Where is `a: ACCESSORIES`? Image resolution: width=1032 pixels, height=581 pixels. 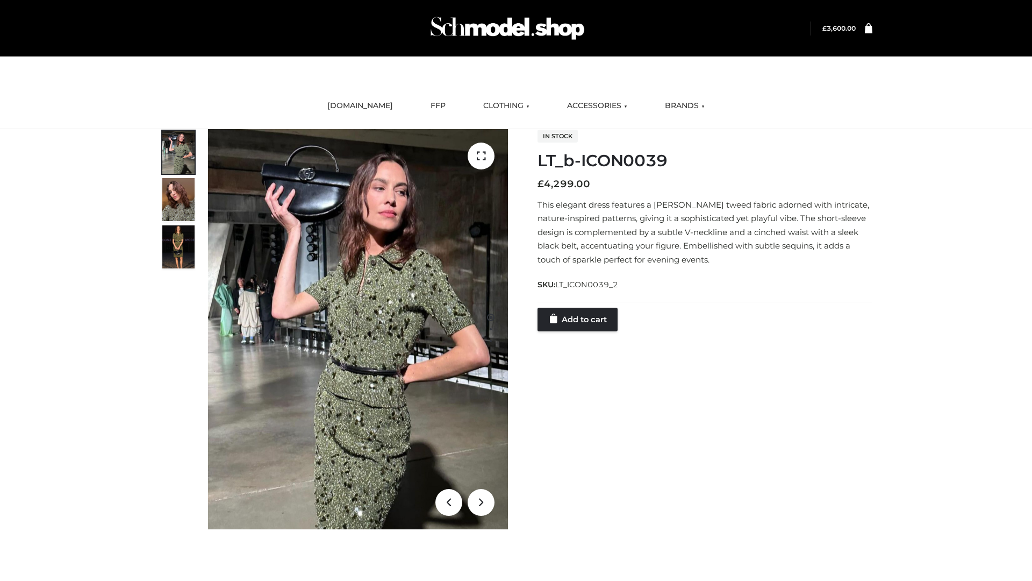
a: ACCESSORIES is located at coordinates (597, 106).